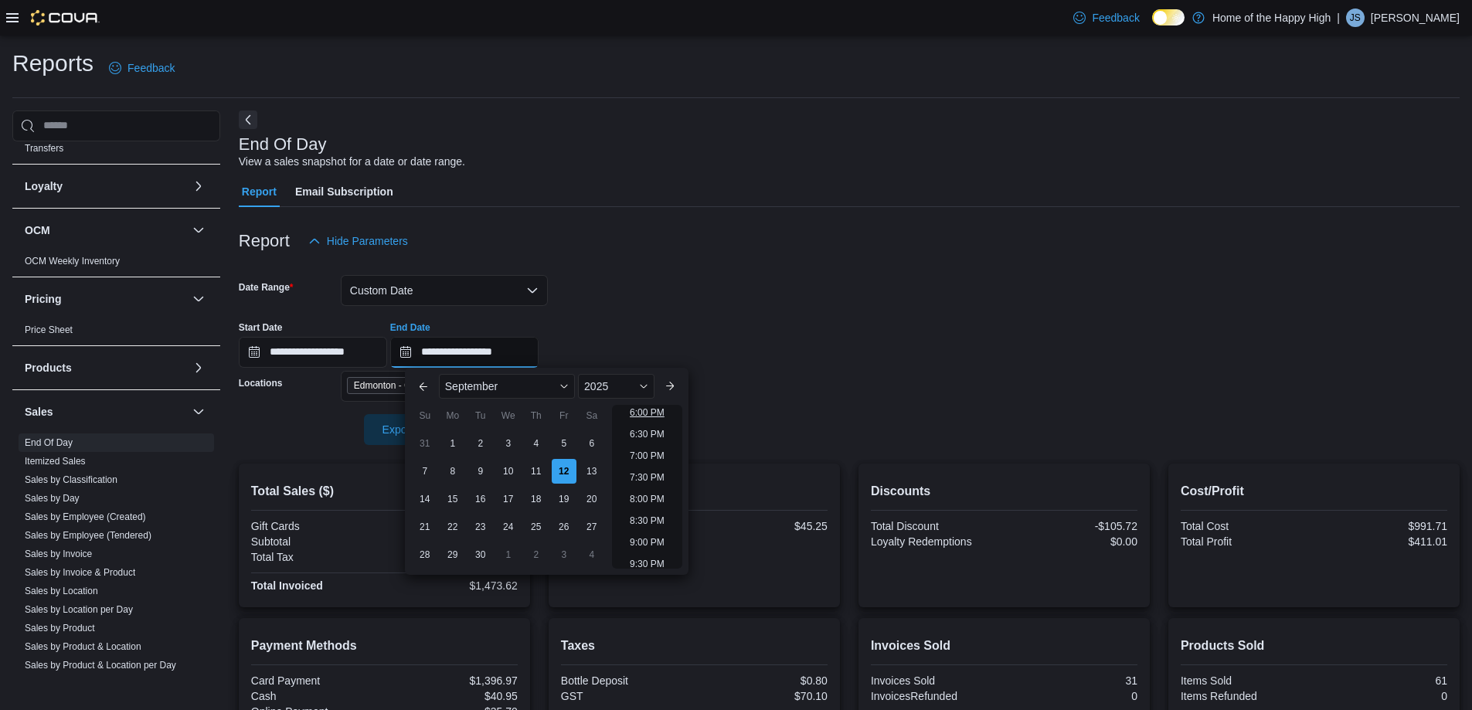  Describe the element at coordinates (564, 499) in the screenshot. I see `div: day-19` at that location.